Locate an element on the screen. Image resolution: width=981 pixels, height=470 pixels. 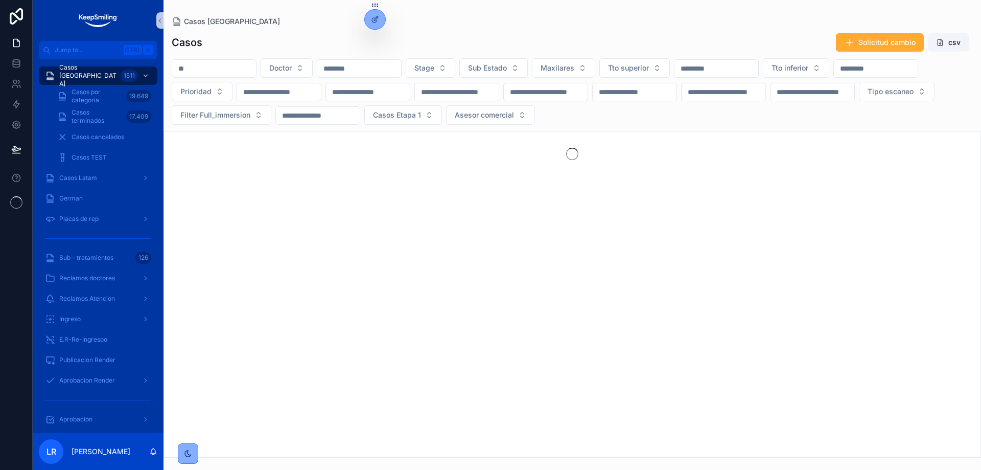
span: Reclamos Atencion is located at coordinates (87, 298).